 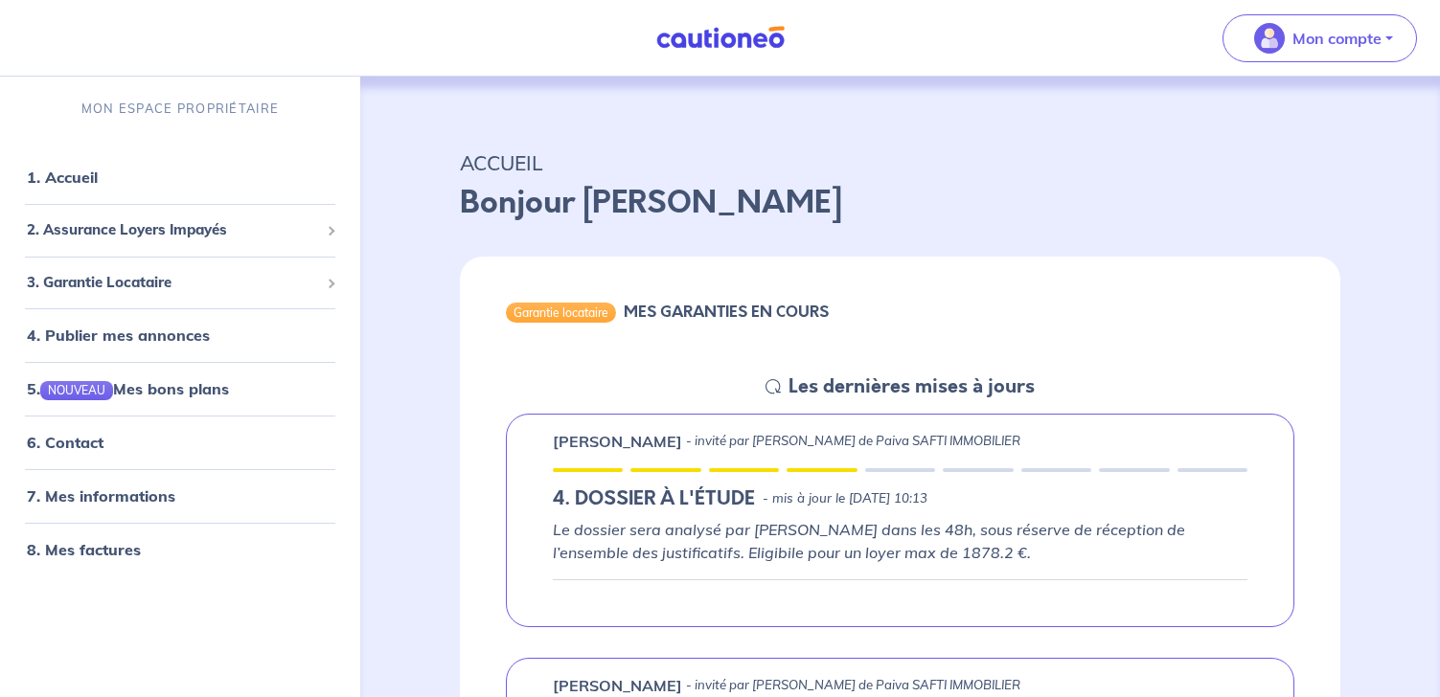 I want to click on a: 8. Mes factures, so click(x=83, y=550).